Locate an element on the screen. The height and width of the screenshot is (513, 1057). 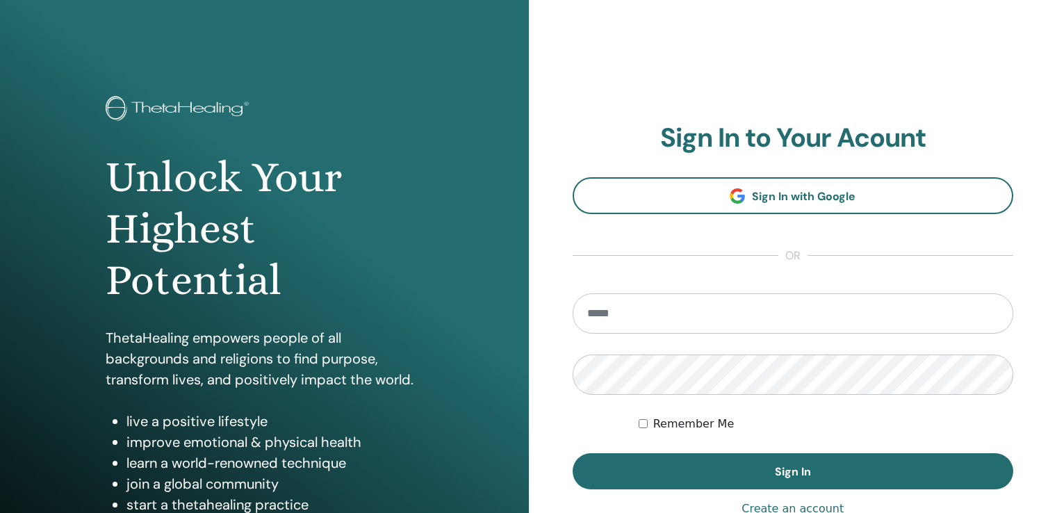
li: join a global community is located at coordinates (274, 484).